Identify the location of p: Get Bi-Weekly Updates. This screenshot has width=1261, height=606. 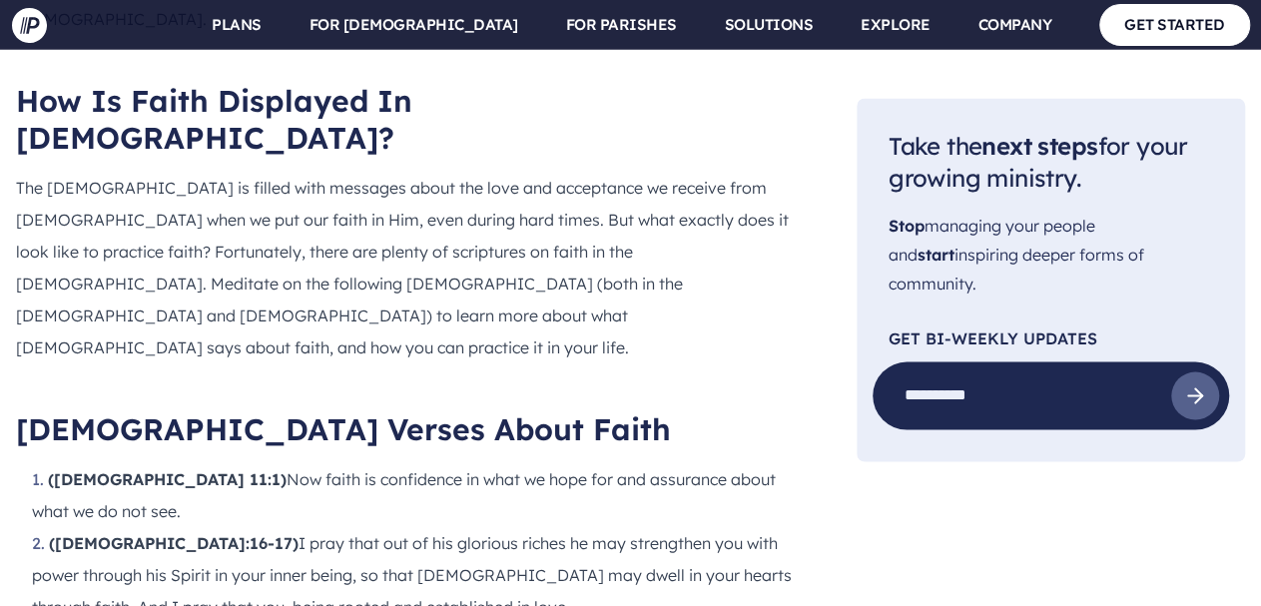
(1050, 337).